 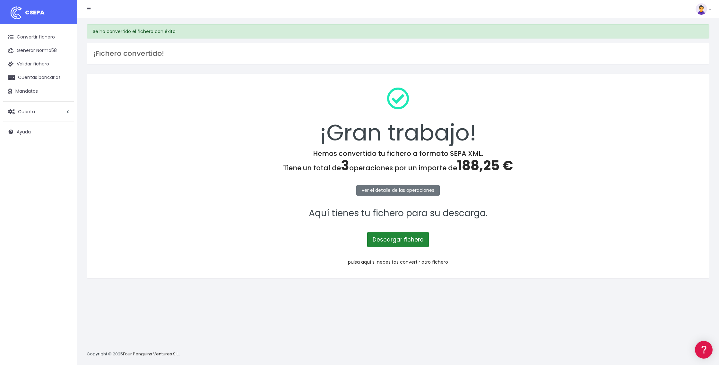 What do you see at coordinates (64, 106) in the screenshot?
I see `a: Videotutoriales` at bounding box center [64, 106].